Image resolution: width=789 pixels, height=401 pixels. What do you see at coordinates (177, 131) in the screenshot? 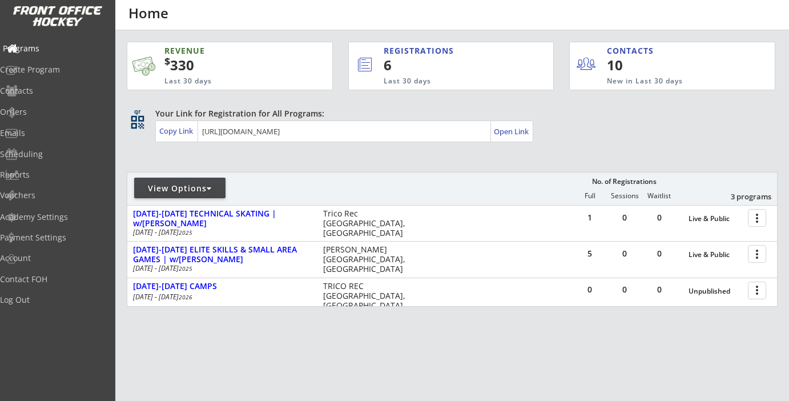
I see `div: Copy Link` at bounding box center [177, 131].